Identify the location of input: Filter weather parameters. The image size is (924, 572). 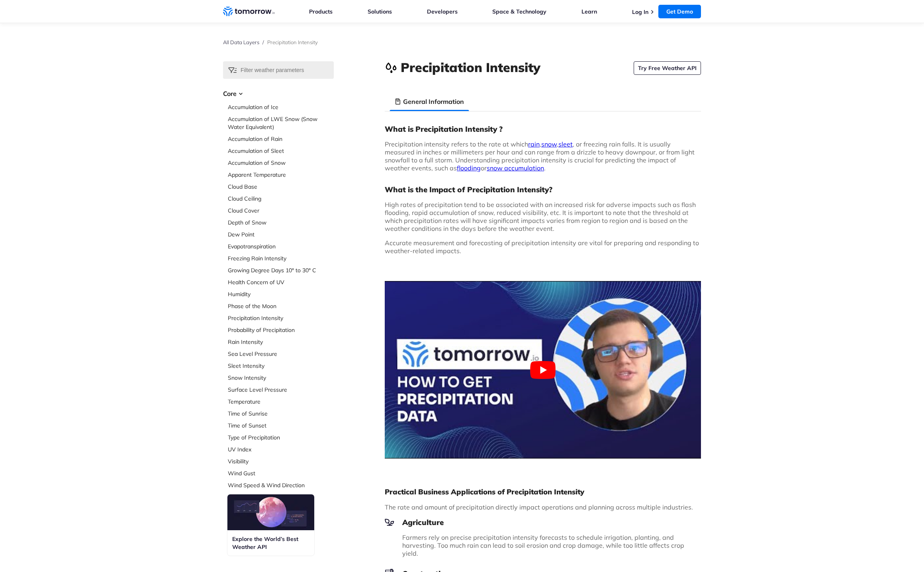
(278, 70).